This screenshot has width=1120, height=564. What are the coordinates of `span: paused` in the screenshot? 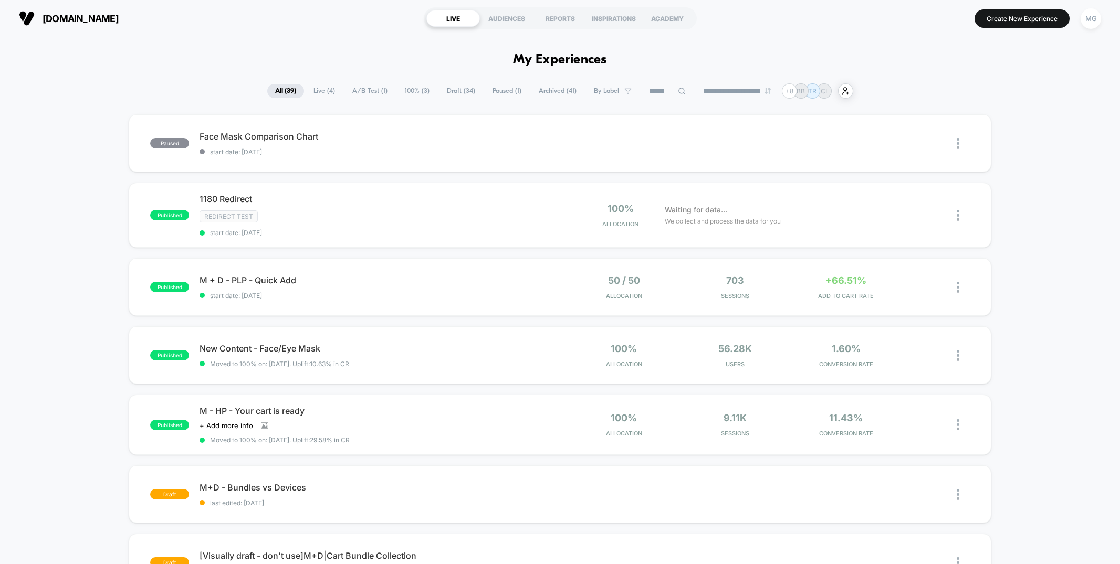 It's located at (170, 143).